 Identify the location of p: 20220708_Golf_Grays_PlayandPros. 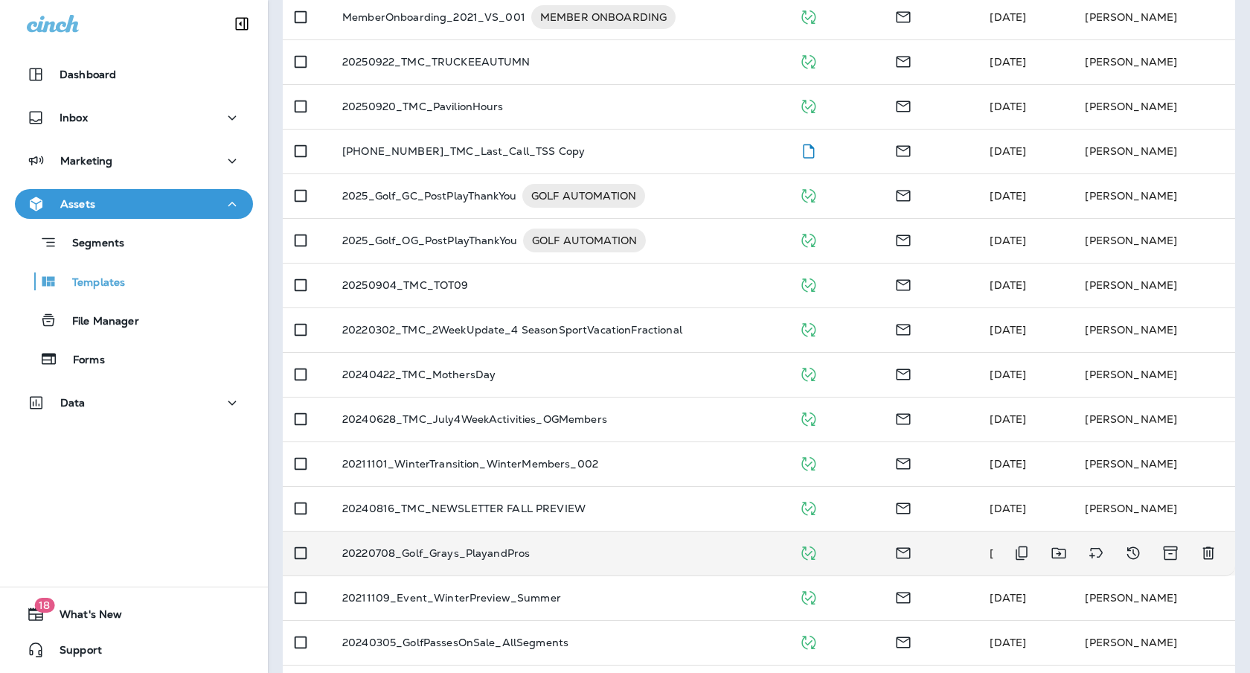
(436, 553).